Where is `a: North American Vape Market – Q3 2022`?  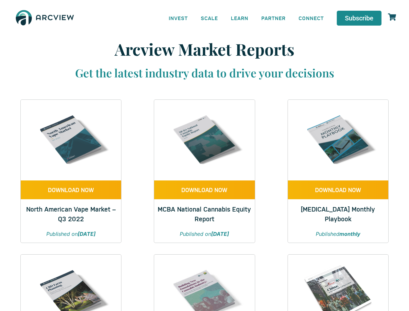 a: North American Vape Market – Q3 2022 is located at coordinates (71, 213).